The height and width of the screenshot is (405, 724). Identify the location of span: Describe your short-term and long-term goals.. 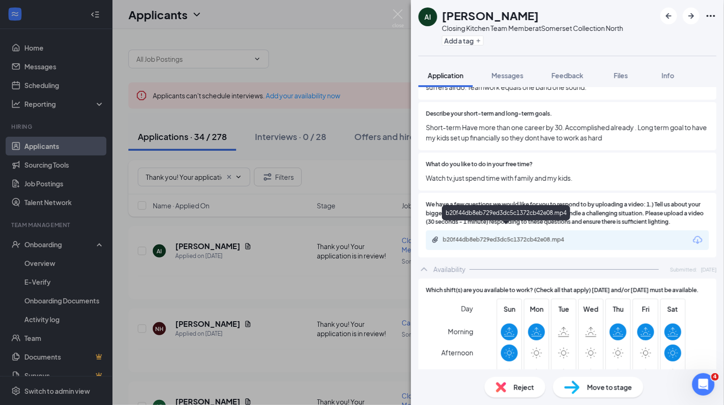
(488, 114).